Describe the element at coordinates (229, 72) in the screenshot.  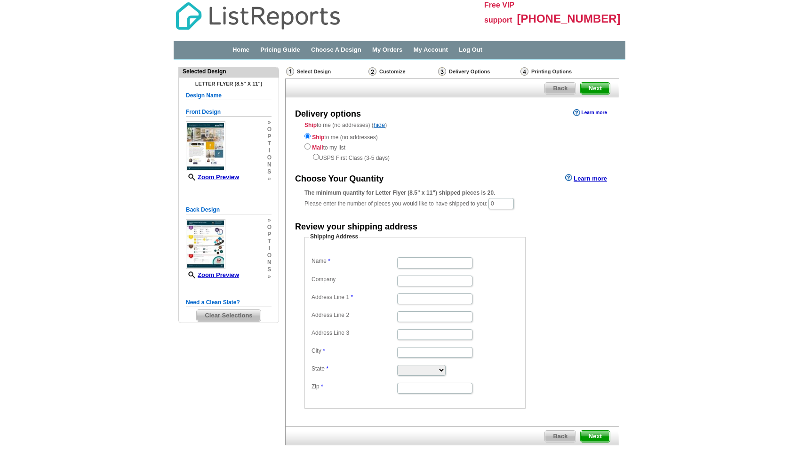
I see `div: Selected Design` at that location.